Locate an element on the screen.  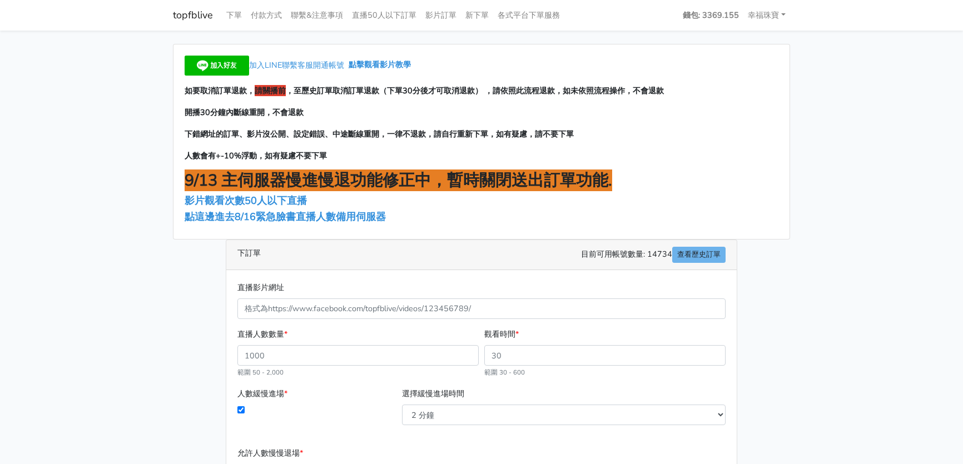
a: 查看歷史訂單 is located at coordinates (699, 255).